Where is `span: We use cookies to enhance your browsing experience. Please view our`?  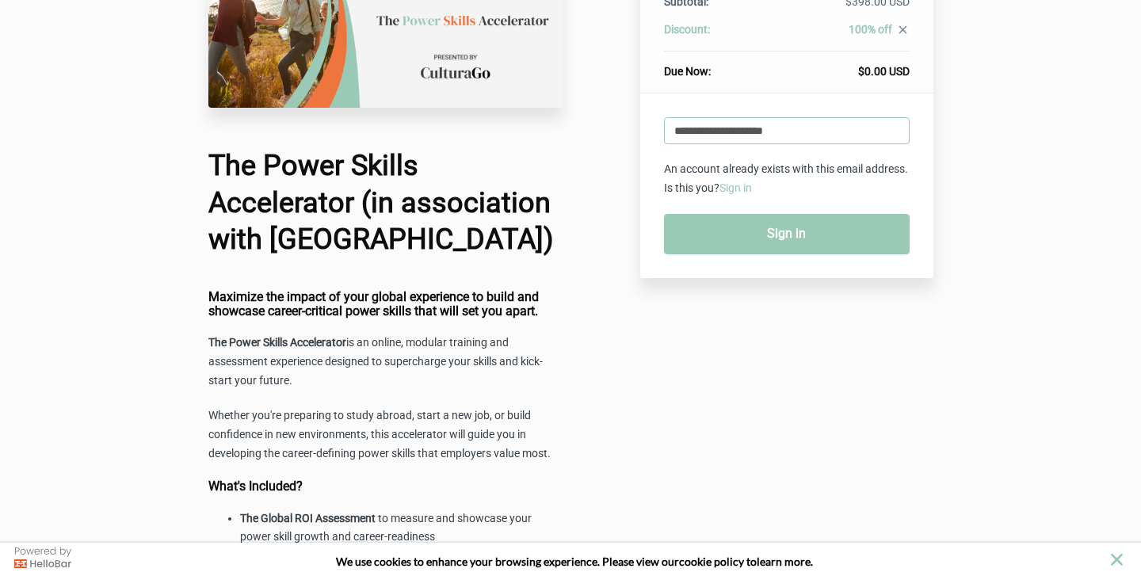
span: We use cookies to enhance your browsing experience. Please view our is located at coordinates (507, 561).